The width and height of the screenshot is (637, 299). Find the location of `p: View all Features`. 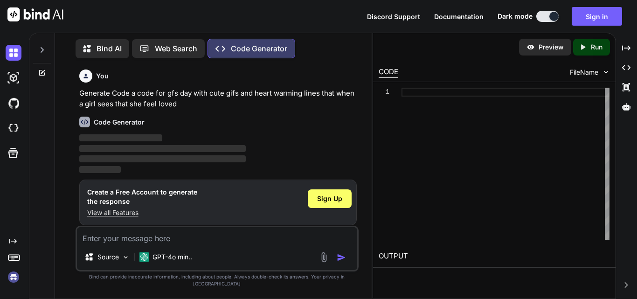

p: View all Features is located at coordinates (142, 213).